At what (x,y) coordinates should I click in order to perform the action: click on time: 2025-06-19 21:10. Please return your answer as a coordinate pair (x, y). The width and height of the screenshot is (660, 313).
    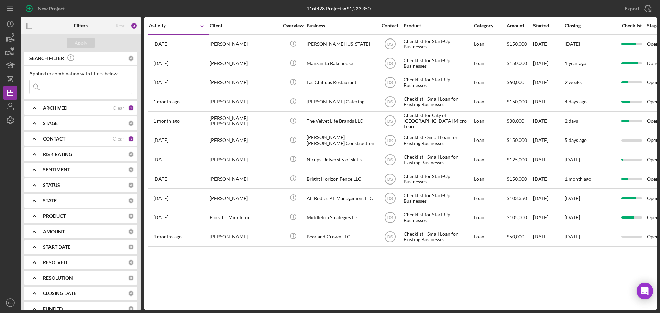
    Looking at the image, I should click on (161, 198).